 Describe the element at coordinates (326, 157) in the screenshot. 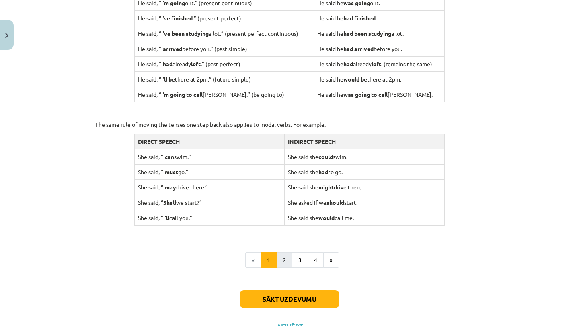

I see `strong: could` at that location.